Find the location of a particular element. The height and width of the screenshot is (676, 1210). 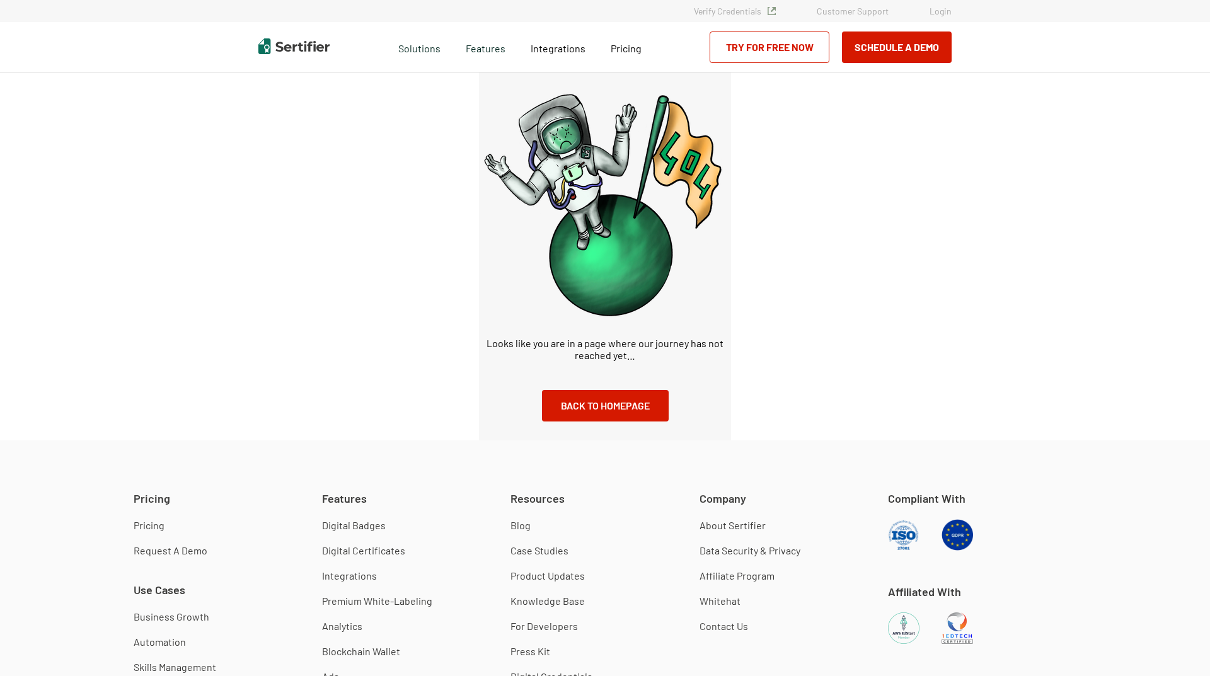

a: Digital Certificates is located at coordinates (364, 551).